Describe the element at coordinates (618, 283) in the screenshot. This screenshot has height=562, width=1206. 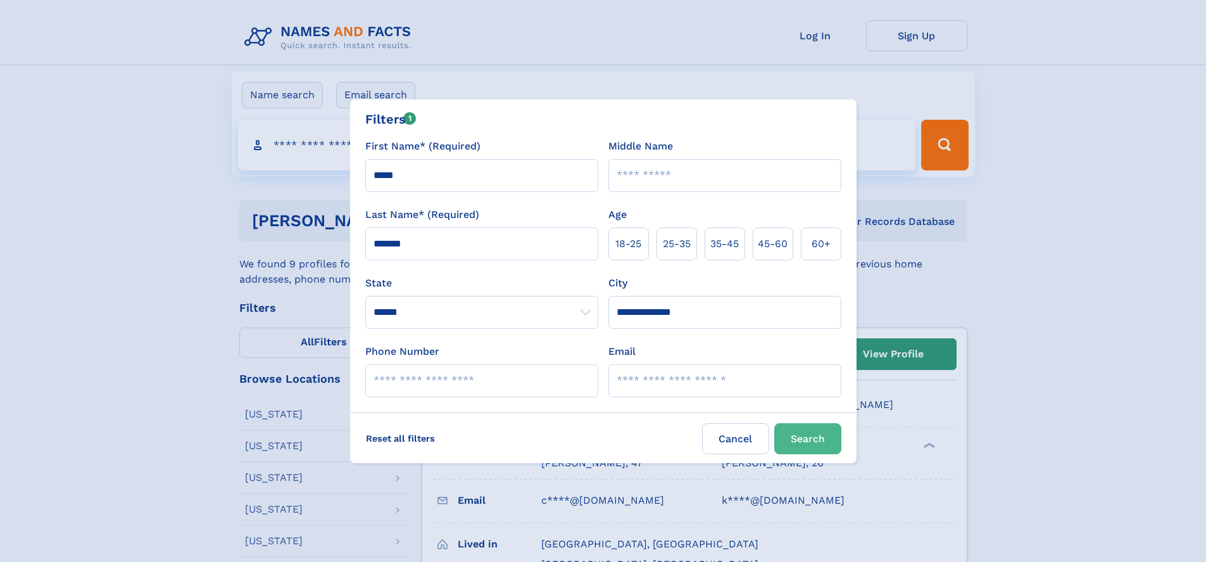
I see `label: City` at that location.